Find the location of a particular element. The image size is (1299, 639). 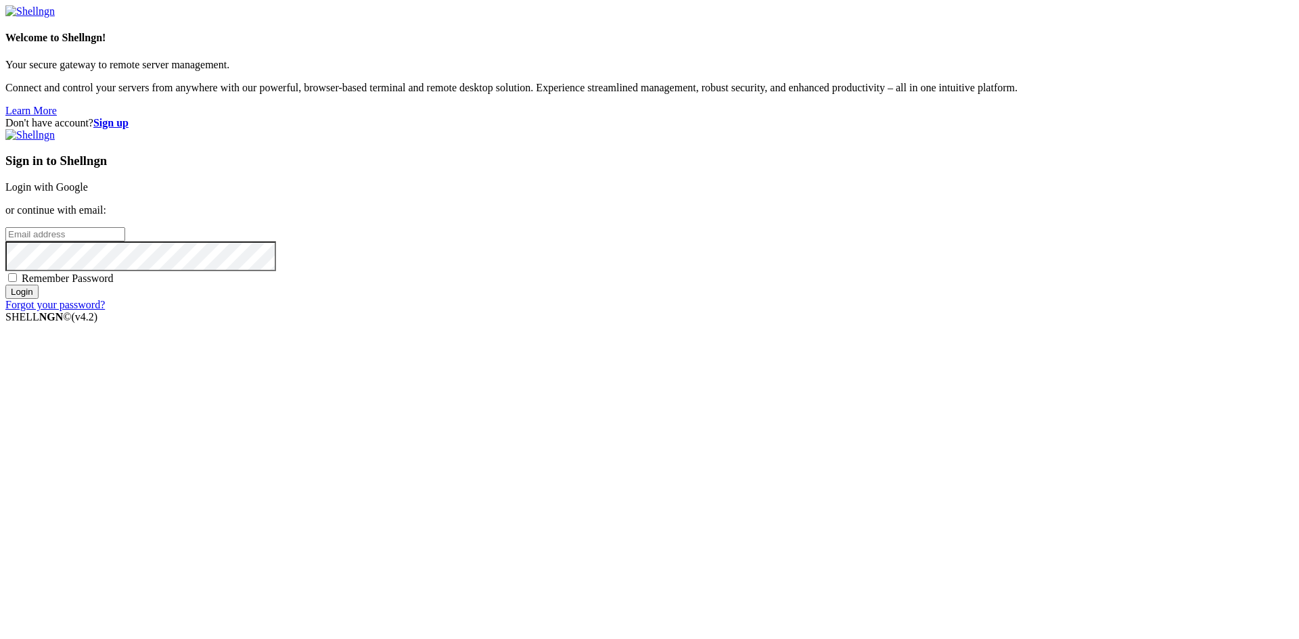

input: Login is located at coordinates (22, 292).